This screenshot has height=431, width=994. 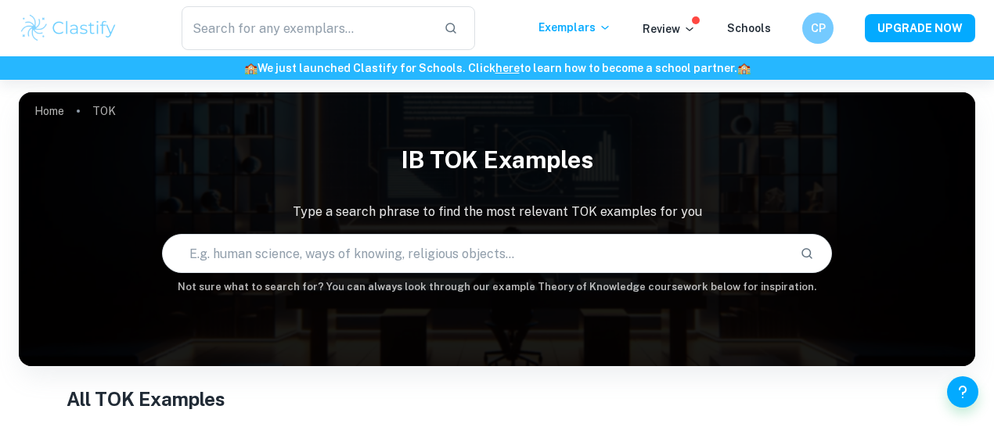 I want to click on a: Home, so click(x=49, y=111).